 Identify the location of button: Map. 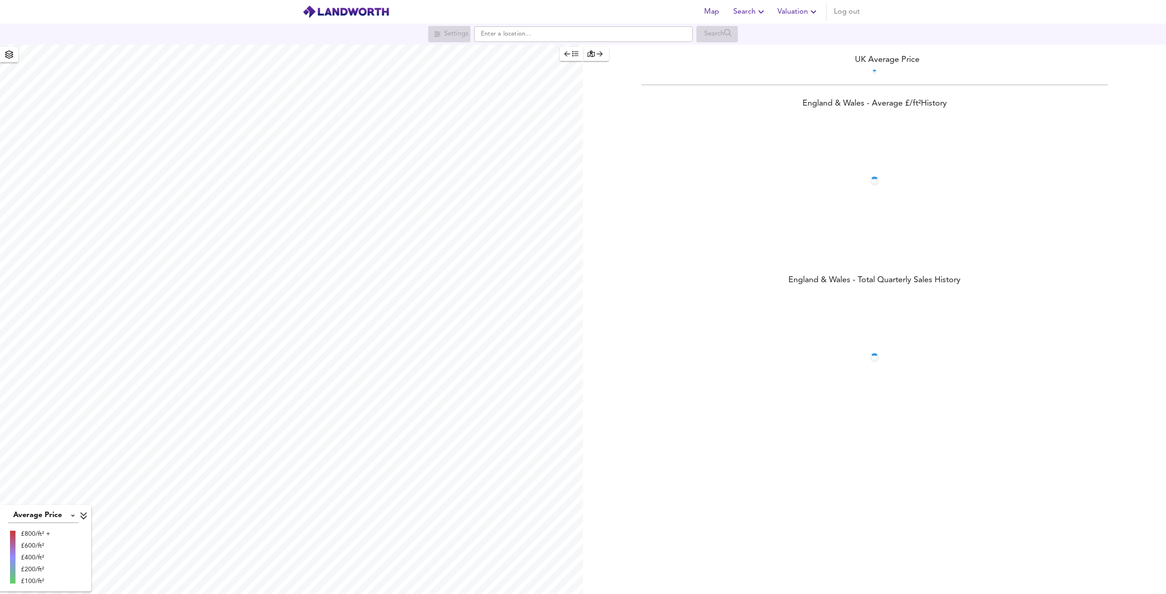
(711, 12).